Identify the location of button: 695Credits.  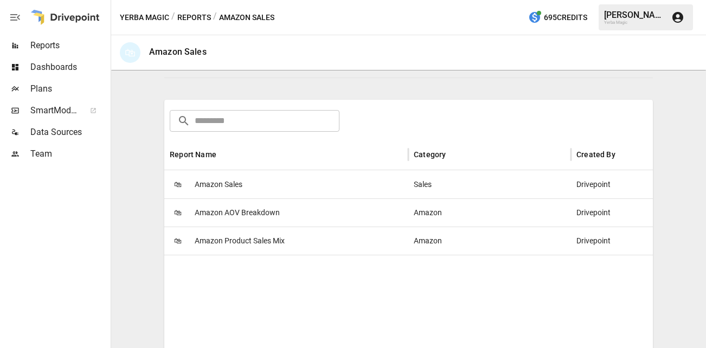
(557, 17).